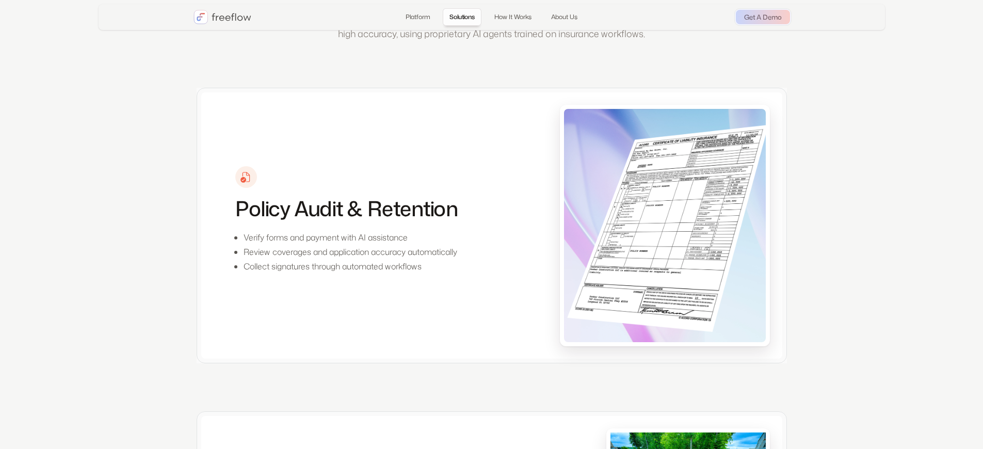 Image resolution: width=983 pixels, height=449 pixels. I want to click on a: Get A Demo, so click(763, 17).